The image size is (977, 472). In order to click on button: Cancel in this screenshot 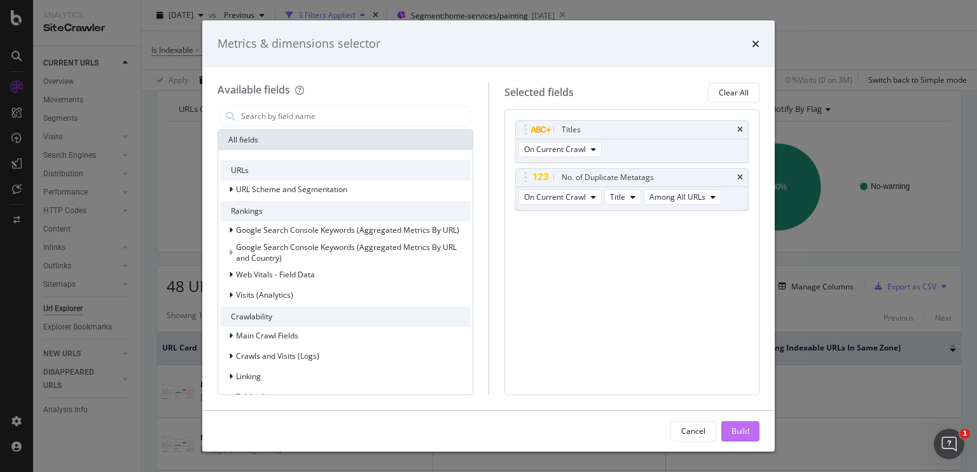, I will do `click(693, 431)`.